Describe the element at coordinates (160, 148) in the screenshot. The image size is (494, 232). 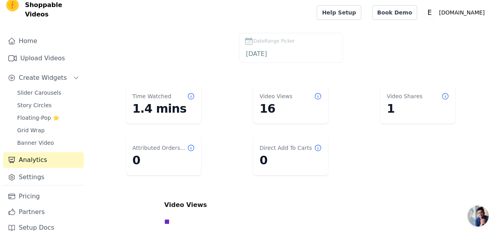
I see `dt: Attributed Orders Count` at that location.